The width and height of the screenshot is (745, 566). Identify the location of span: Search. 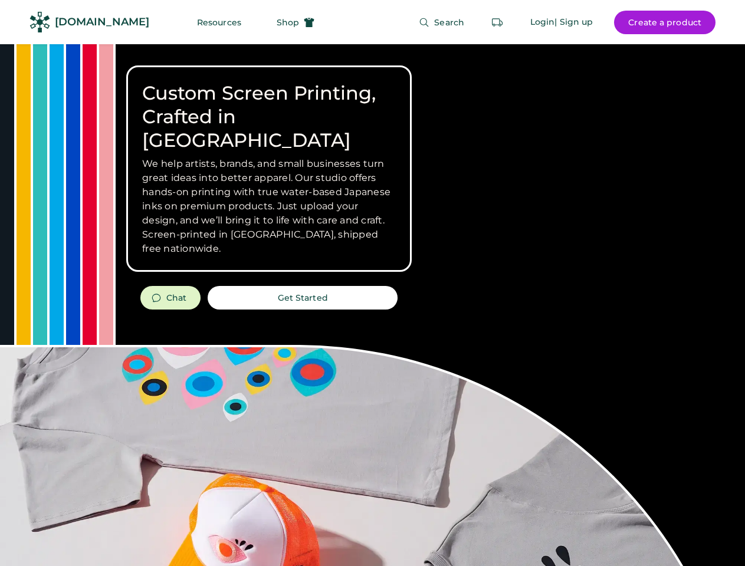
(449, 22).